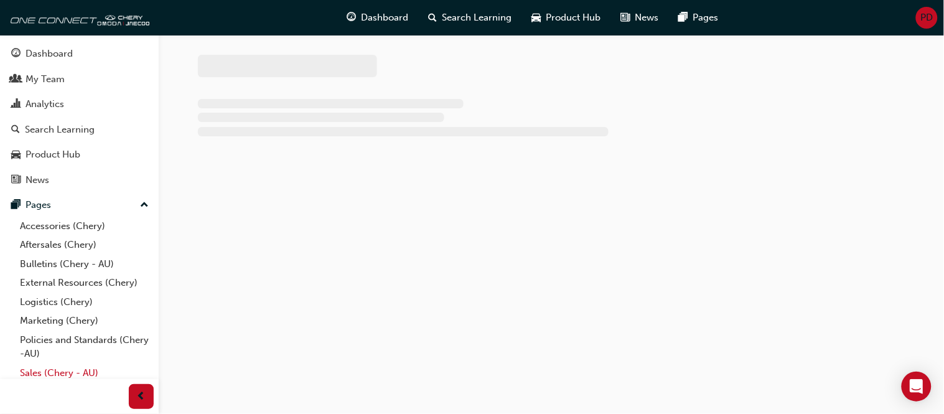 Image resolution: width=944 pixels, height=414 pixels. What do you see at coordinates (37, 180) in the screenshot?
I see `div: News` at bounding box center [37, 180].